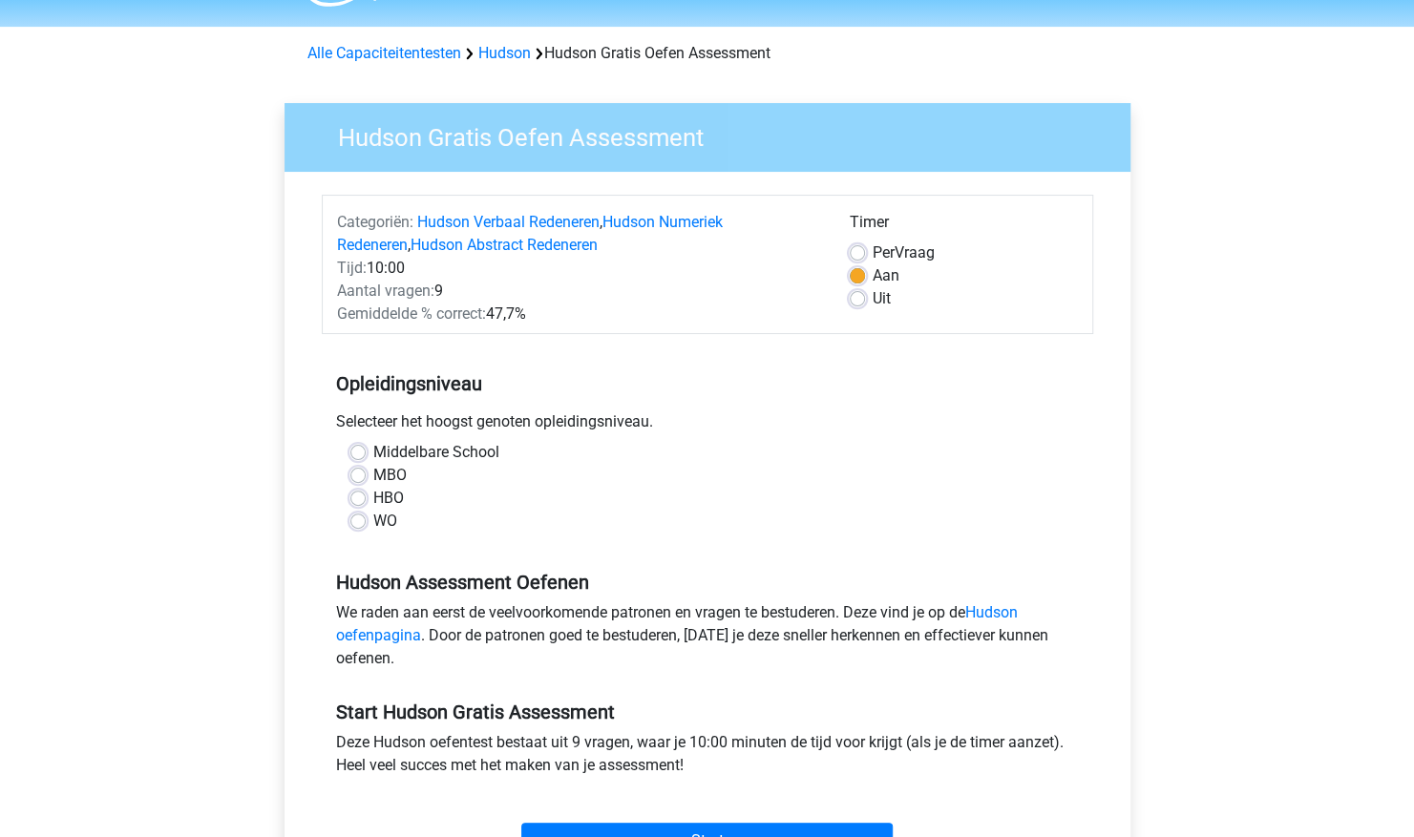  I want to click on div: Deze Hudson oefentest bestaat uit 9 vragen, waar je 10:00 minuten de tijd voor krijgt (als je de ..., so click(707, 758).